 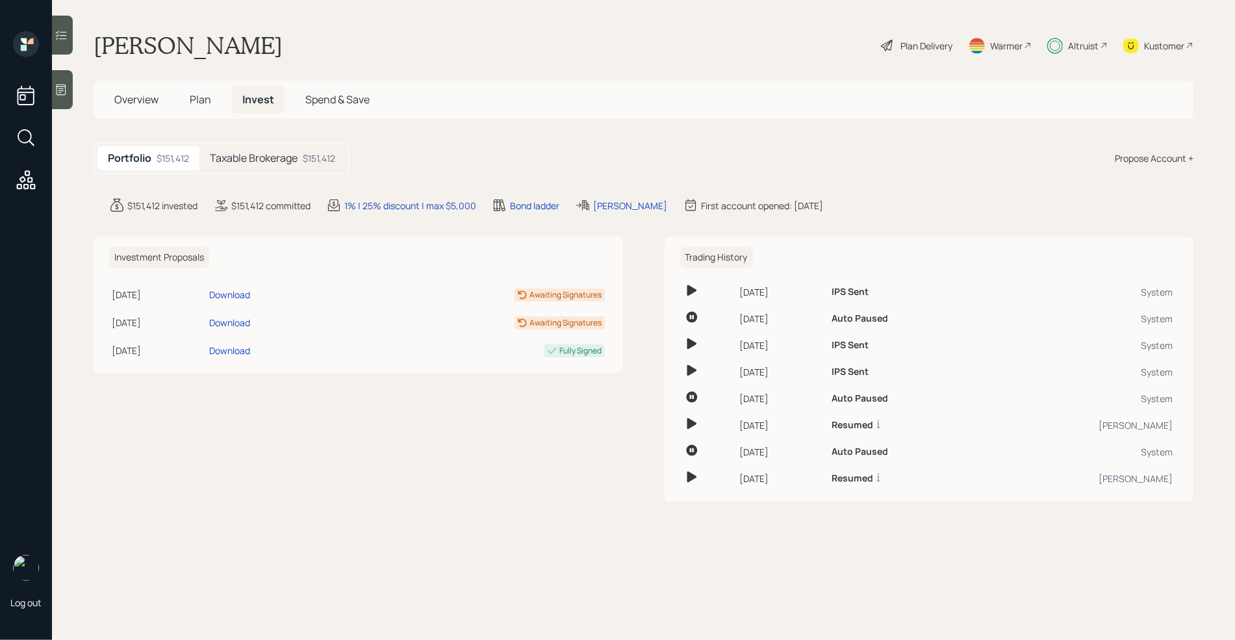 What do you see at coordinates (717, 257) in the screenshot?
I see `h6: Trading History` at bounding box center [717, 257].